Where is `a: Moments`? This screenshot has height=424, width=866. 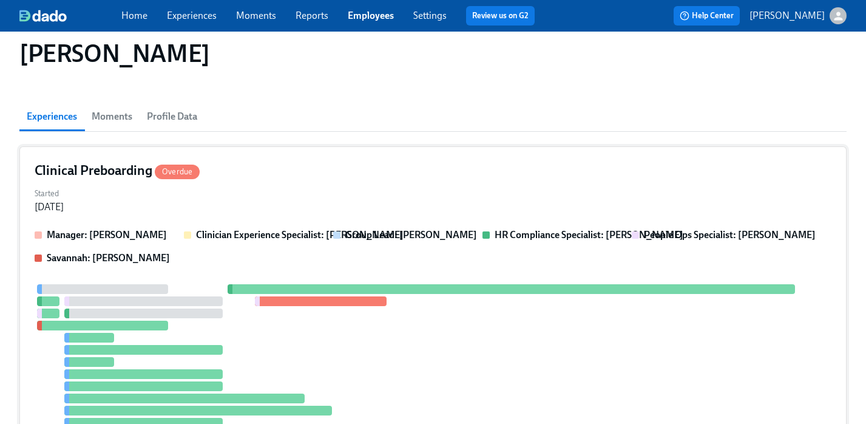
a: Moments is located at coordinates (256, 15).